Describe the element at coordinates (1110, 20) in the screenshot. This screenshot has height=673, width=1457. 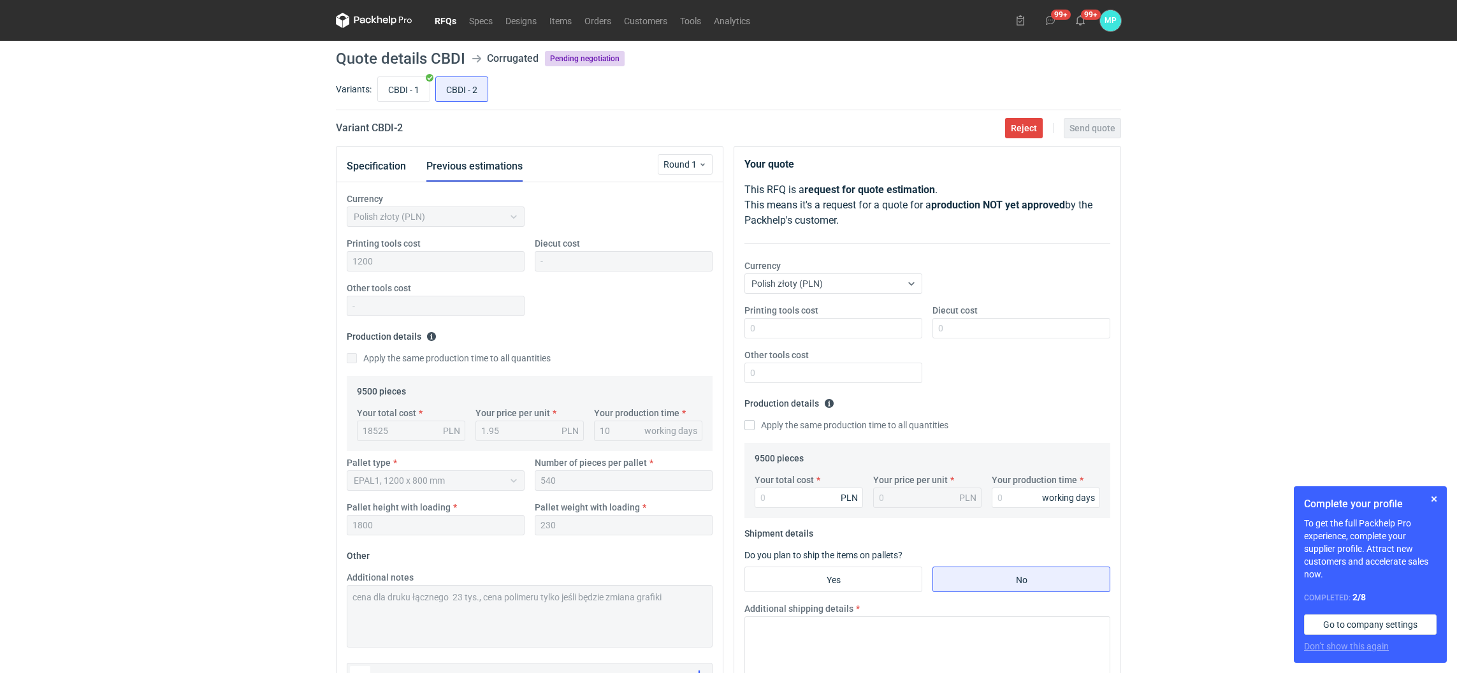
I see `button: MP` at that location.